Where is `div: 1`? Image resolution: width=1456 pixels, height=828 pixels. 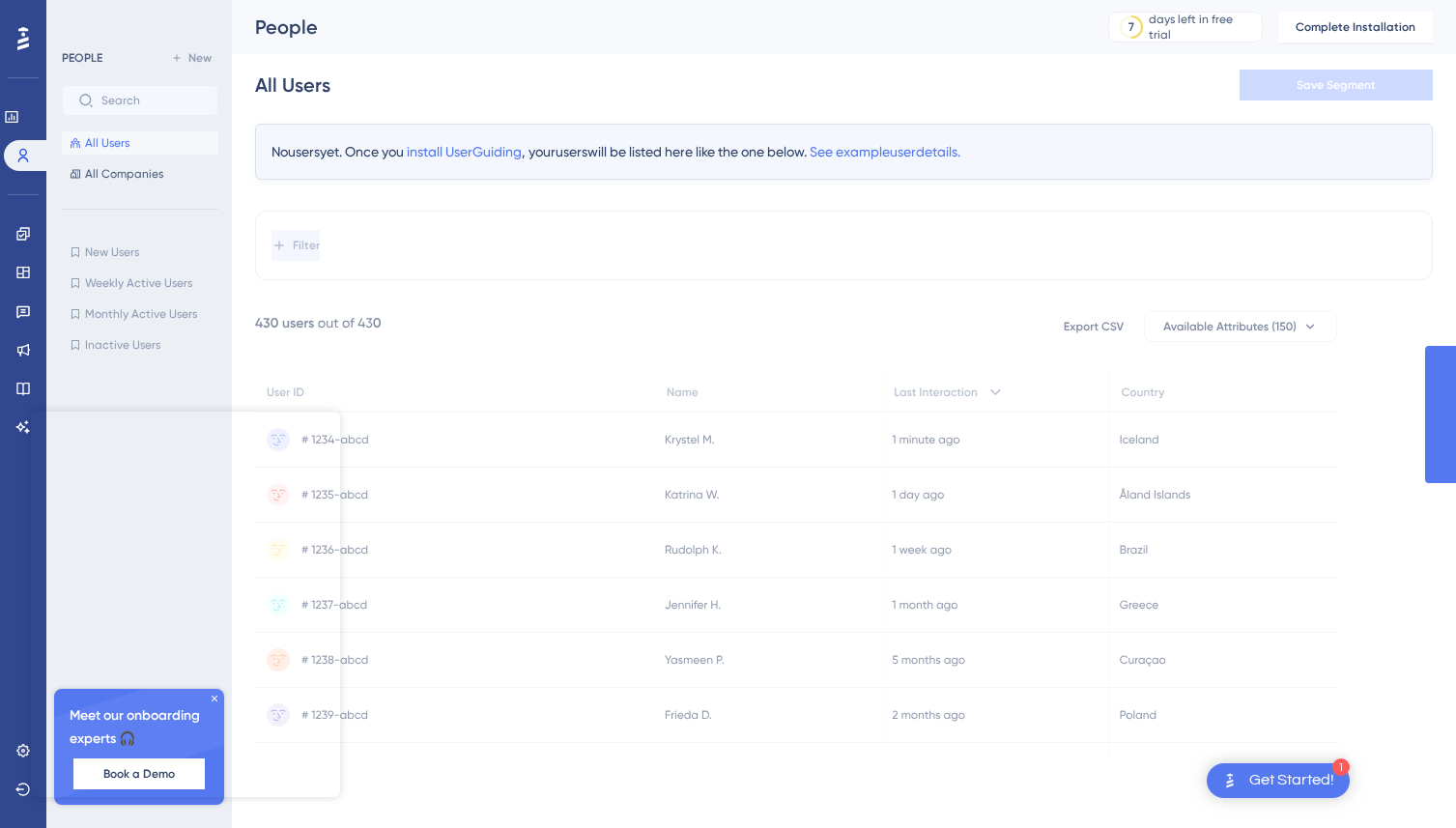 div: 1 is located at coordinates (1341, 767).